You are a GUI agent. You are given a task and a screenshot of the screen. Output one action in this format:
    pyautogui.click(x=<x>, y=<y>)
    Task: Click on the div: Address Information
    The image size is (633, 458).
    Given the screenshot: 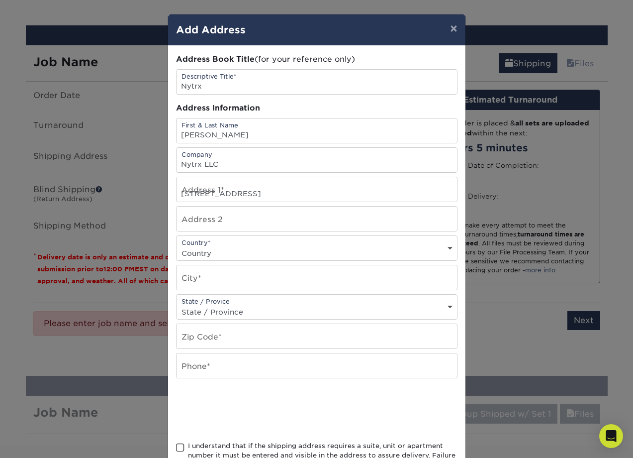 What is the action you would take?
    pyautogui.click(x=317, y=108)
    